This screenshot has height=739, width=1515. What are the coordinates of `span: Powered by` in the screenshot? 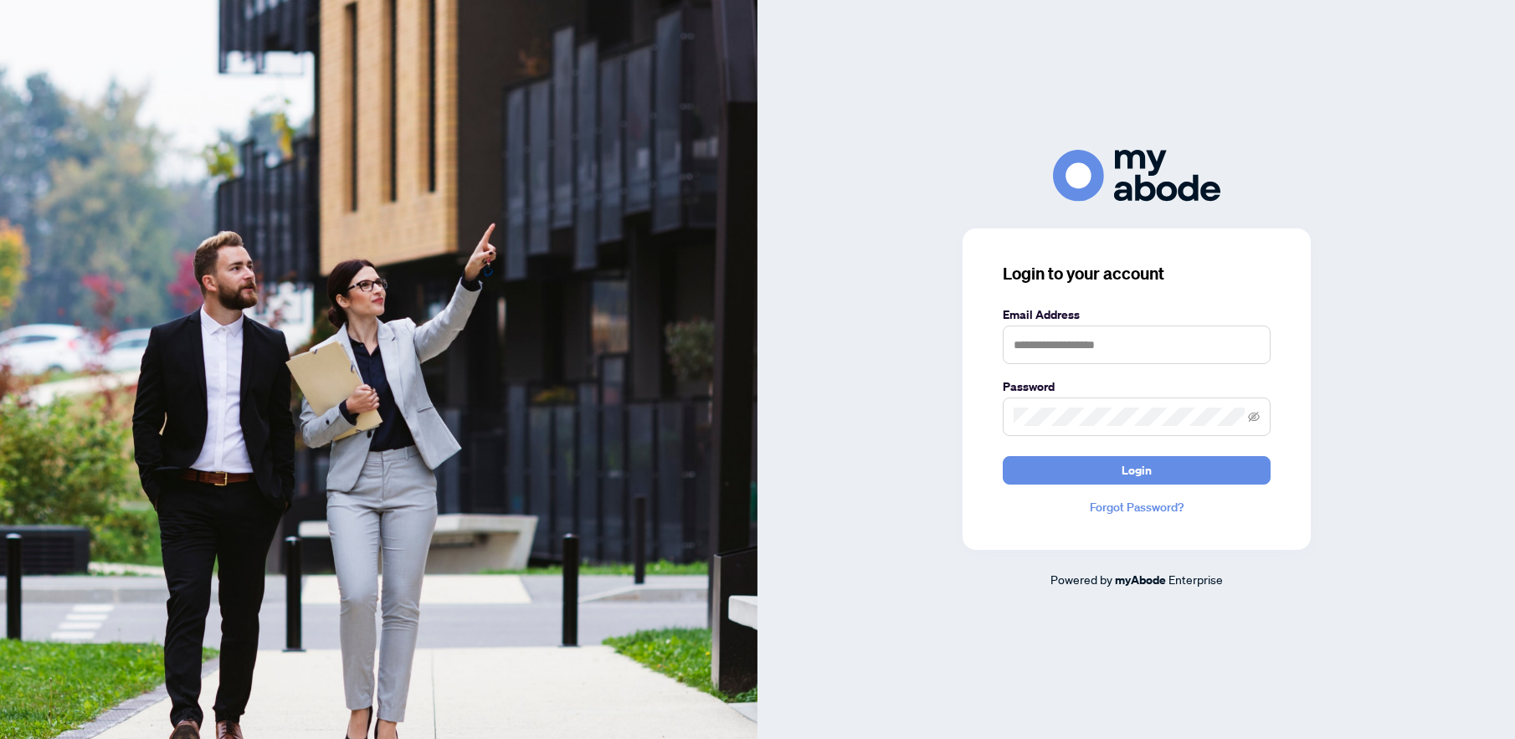 It's located at (1082, 579).